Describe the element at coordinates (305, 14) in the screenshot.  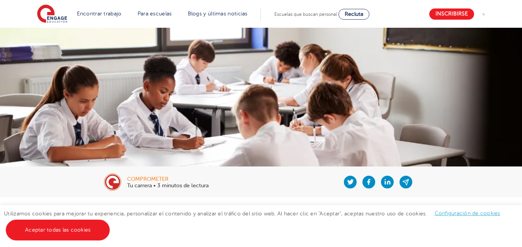
I see `font: Escuelas que buscan personal` at that location.